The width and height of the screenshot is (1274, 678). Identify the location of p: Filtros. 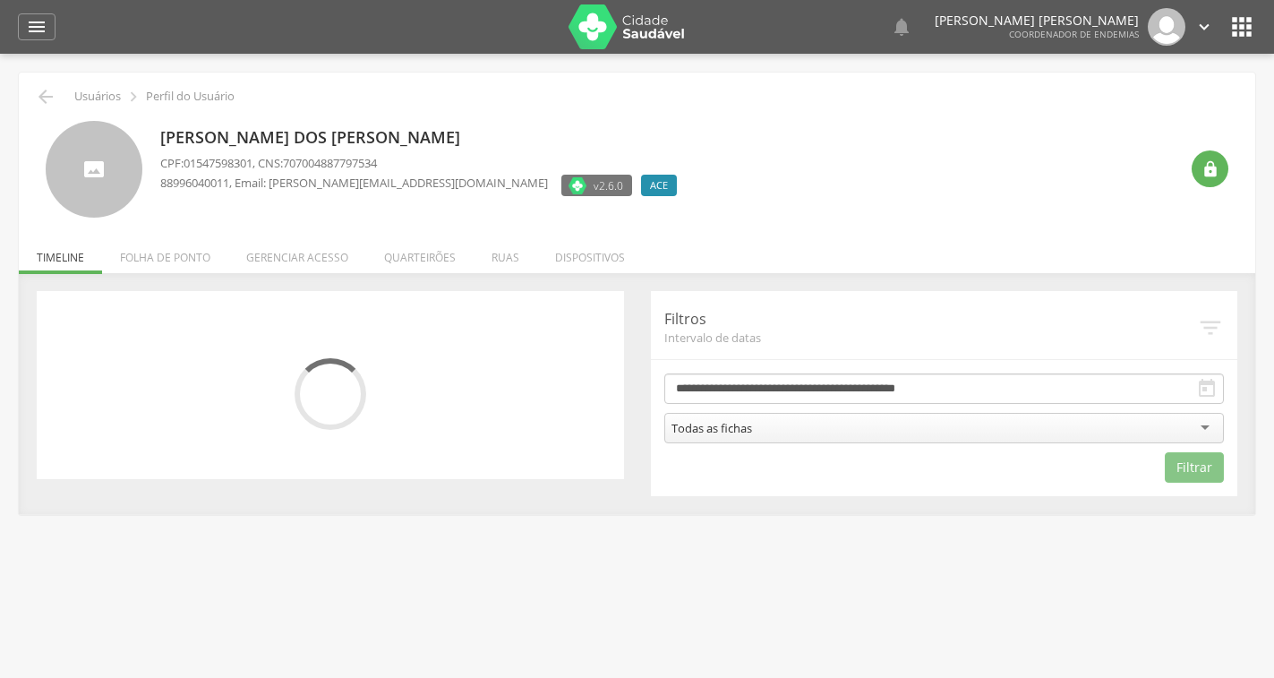
(931, 319).